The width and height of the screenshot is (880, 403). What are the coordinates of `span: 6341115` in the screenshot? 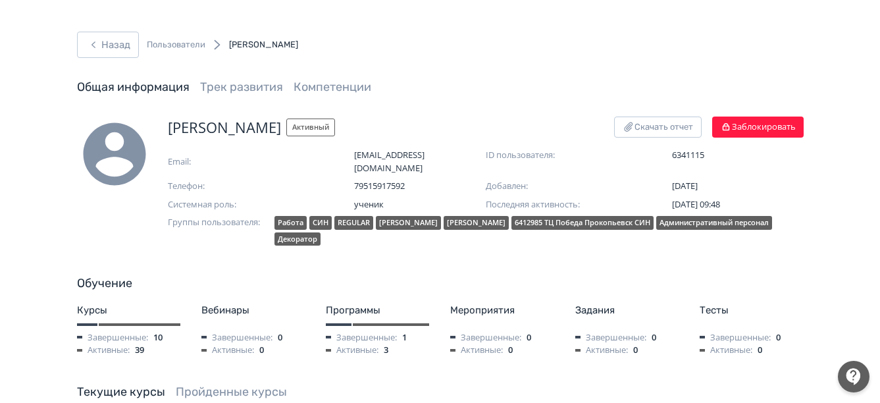 It's located at (737, 155).